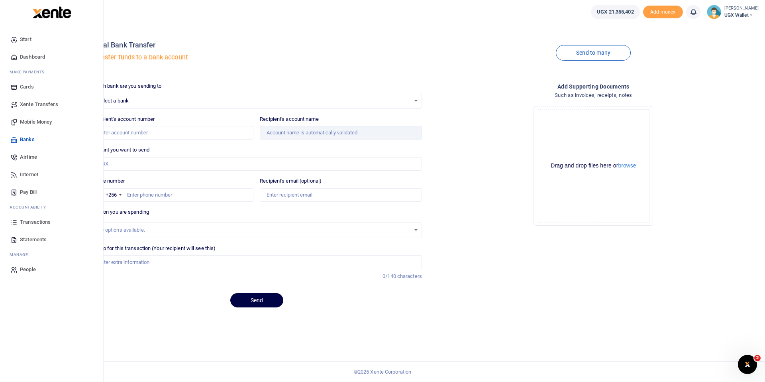 The width and height of the screenshot is (765, 382). I want to click on span: Statements, so click(33, 239).